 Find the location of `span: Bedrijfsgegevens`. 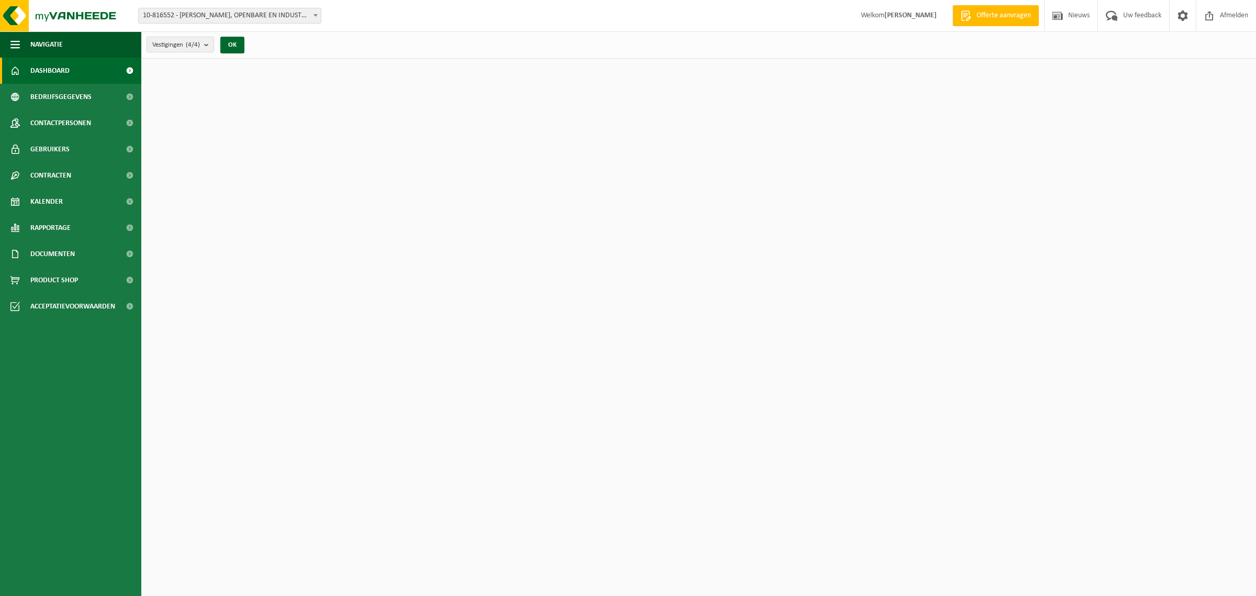

span: Bedrijfsgegevens is located at coordinates (61, 97).